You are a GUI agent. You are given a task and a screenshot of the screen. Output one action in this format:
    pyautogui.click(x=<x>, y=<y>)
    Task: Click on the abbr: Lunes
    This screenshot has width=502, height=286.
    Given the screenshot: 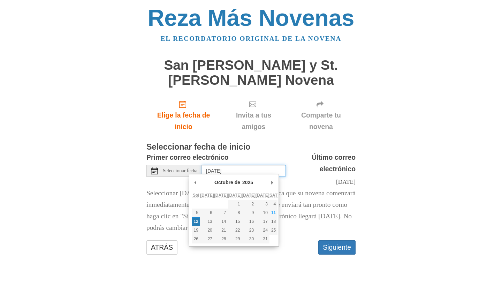 What is the action you would take?
    pyautogui.click(x=207, y=195)
    